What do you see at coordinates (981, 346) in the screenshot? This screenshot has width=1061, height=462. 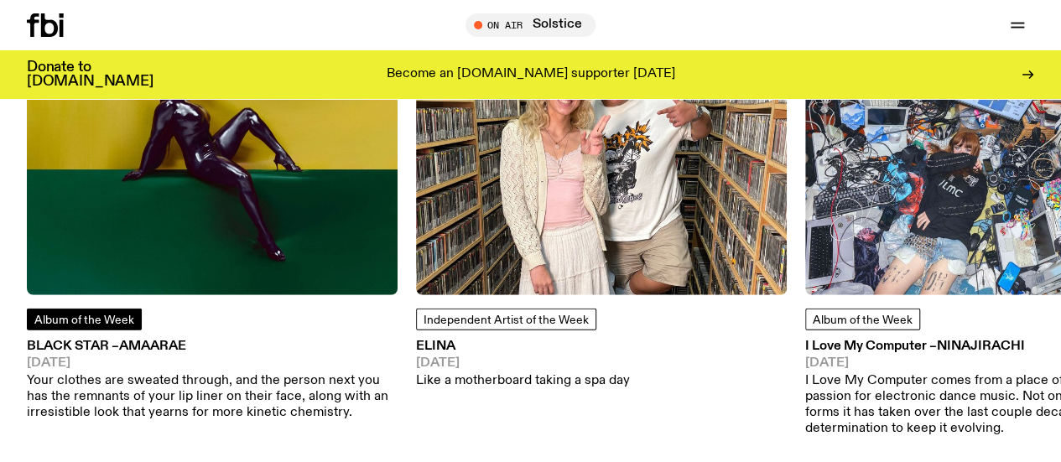 I see `span: Ninajirachi` at bounding box center [981, 346].